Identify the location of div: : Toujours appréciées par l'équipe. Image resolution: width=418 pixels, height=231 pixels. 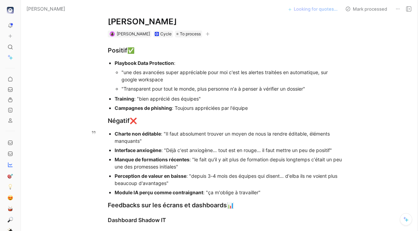
(230, 108).